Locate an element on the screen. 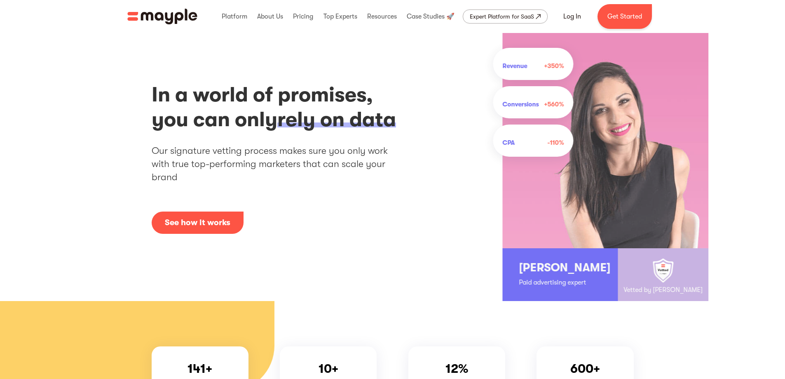 The image size is (785, 379). div: Pricing is located at coordinates (303, 16).